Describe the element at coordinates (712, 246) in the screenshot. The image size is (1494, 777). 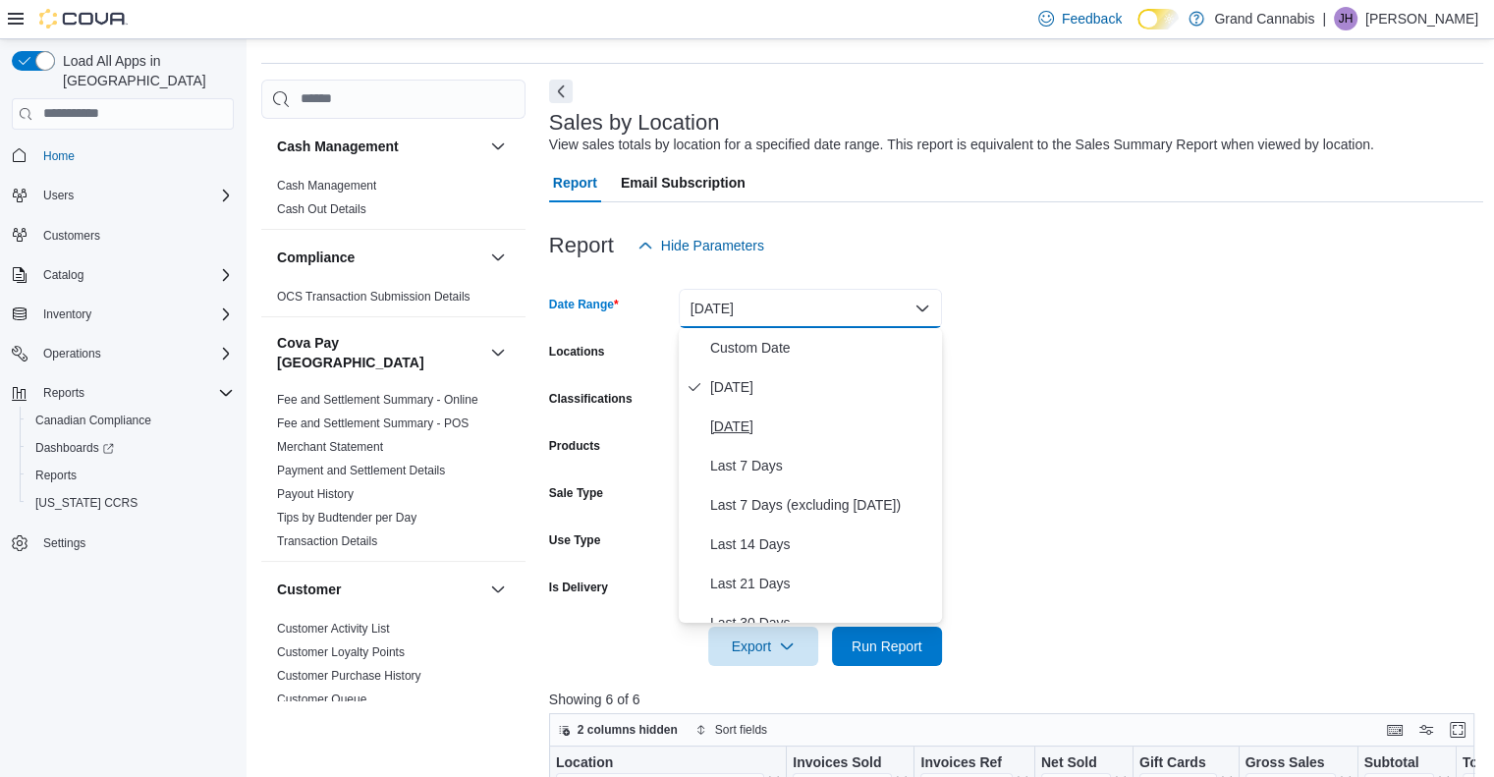
I see `span: Hide Parameters` at that location.